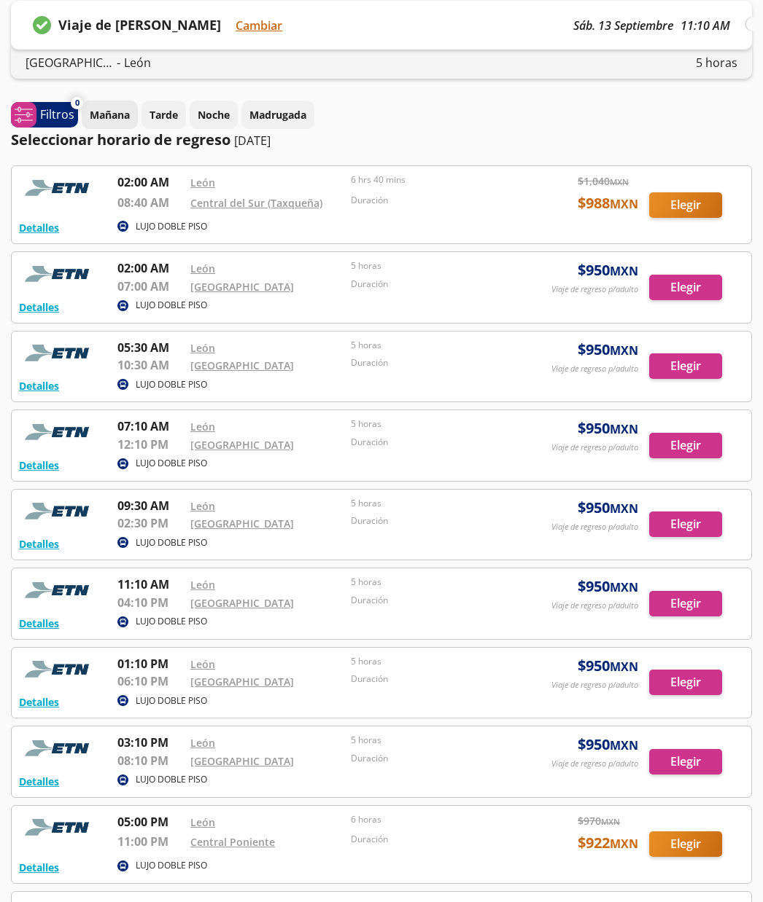  I want to click on p: Seleccionar horario de regreso, so click(120, 140).